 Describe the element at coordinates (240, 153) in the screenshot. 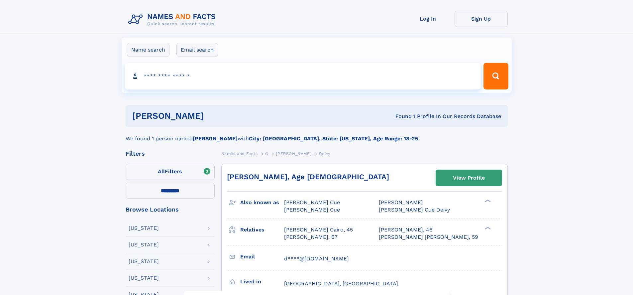

I see `a: Names and Facts` at that location.